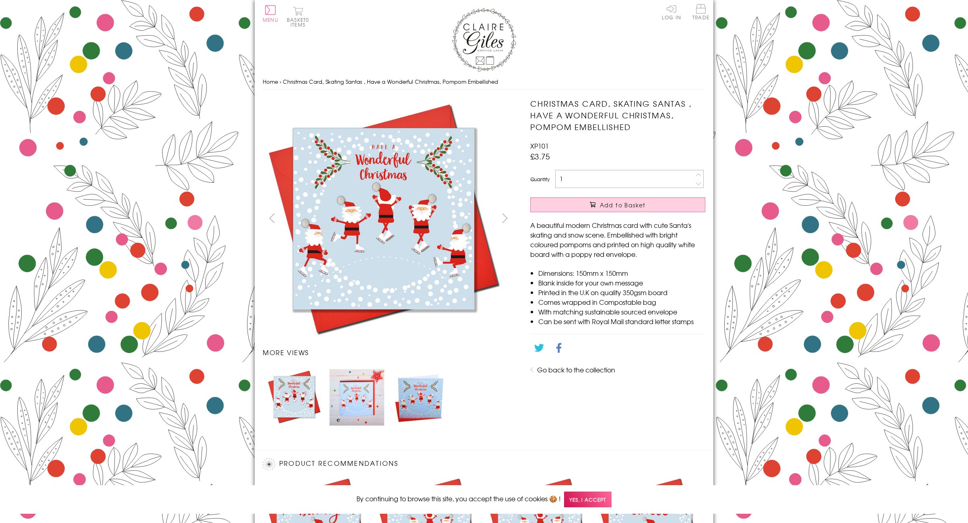  What do you see at coordinates (505, 218) in the screenshot?
I see `button: next` at bounding box center [505, 218].